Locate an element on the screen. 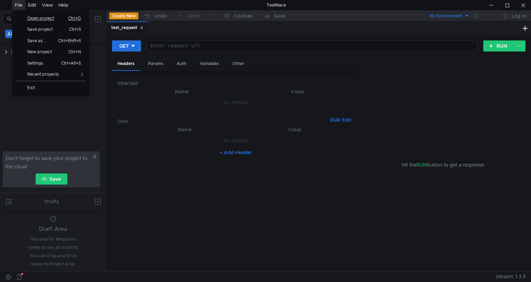  div: Undo is located at coordinates (161, 16).